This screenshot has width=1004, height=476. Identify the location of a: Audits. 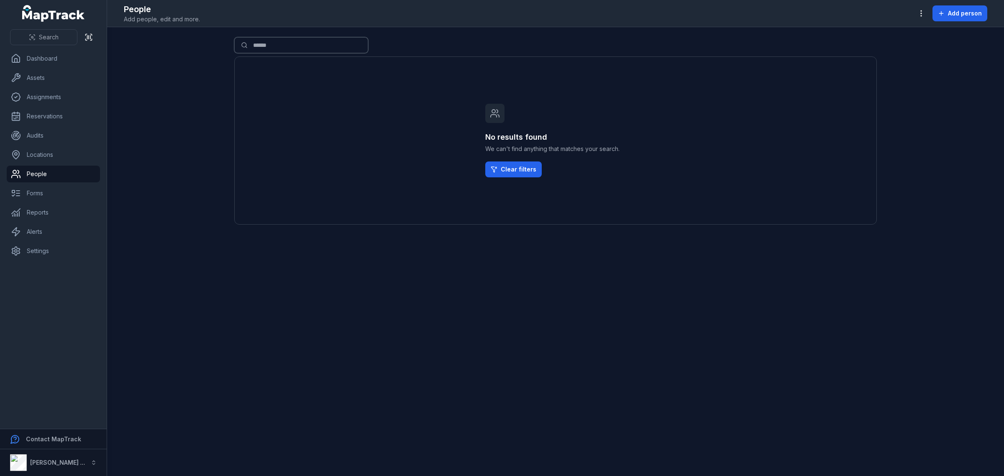
(53, 136).